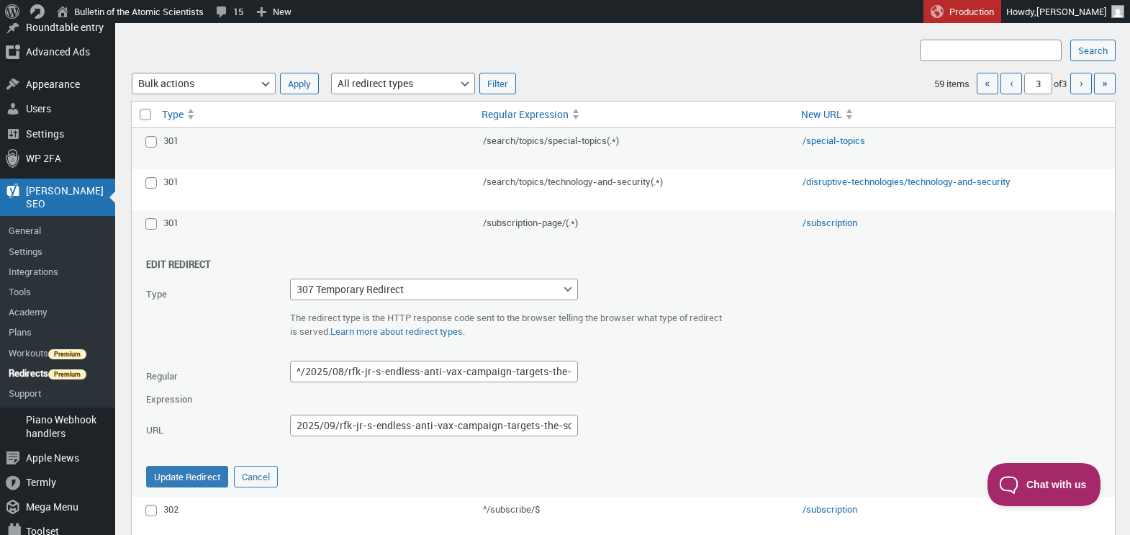  Describe the element at coordinates (299, 83) in the screenshot. I see `input: Apply` at that location.